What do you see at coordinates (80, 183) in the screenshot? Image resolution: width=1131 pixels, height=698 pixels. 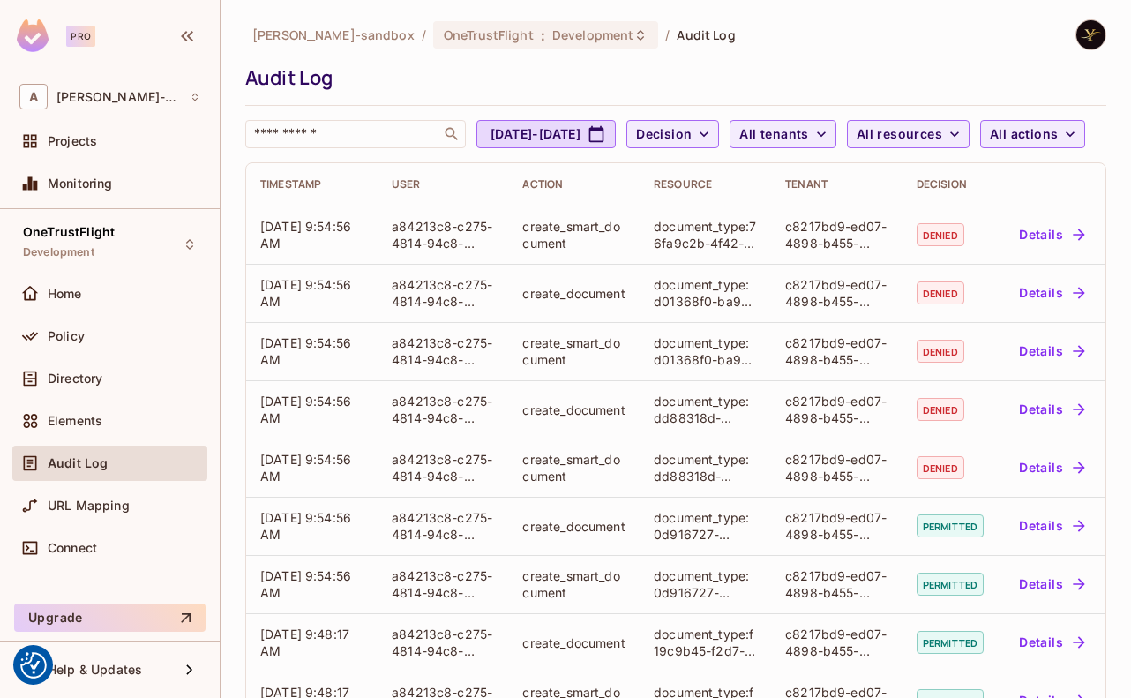 I see `span: Monitoring` at bounding box center [80, 183].